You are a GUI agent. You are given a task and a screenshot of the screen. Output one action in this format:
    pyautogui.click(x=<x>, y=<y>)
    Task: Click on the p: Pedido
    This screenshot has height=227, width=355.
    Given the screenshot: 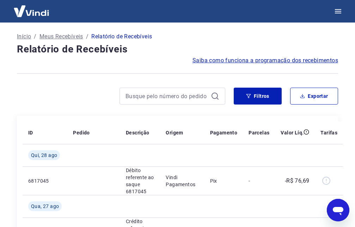 What is the action you would take?
    pyautogui.click(x=81, y=133)
    